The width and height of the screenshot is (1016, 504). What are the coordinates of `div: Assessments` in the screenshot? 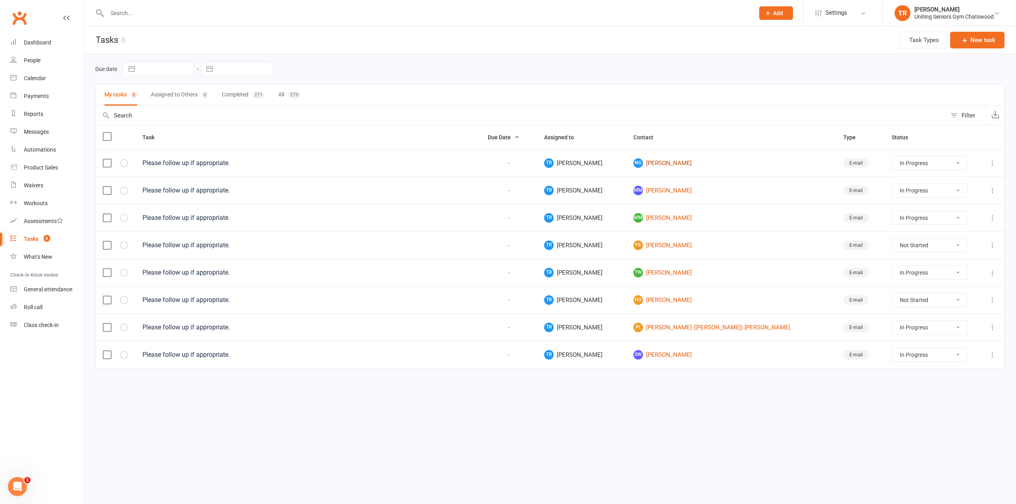 It's located at (43, 221).